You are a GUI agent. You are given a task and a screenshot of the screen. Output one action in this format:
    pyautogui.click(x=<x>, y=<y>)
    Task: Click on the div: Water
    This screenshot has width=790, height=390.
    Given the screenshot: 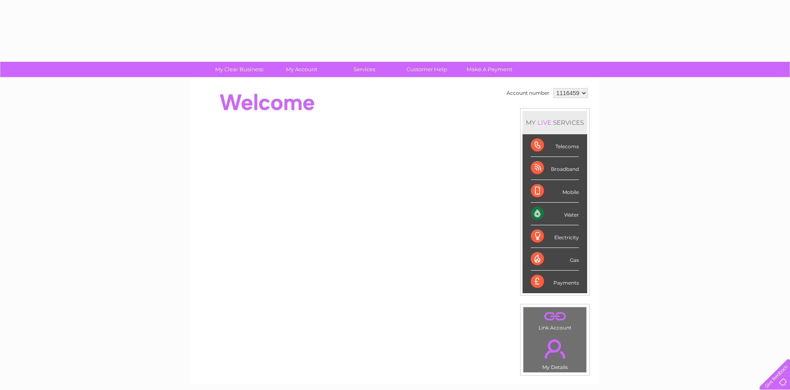 What is the action you would take?
    pyautogui.click(x=555, y=214)
    